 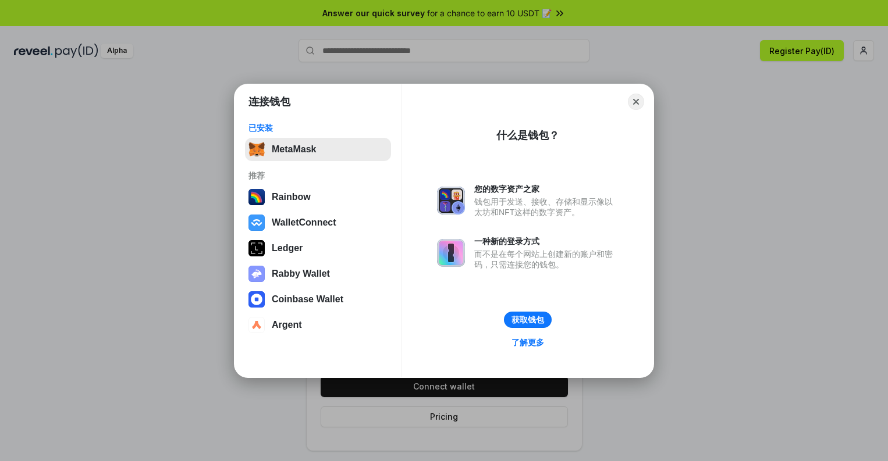 What do you see at coordinates (301, 274) in the screenshot?
I see `div: Rabby Wallet` at bounding box center [301, 274].